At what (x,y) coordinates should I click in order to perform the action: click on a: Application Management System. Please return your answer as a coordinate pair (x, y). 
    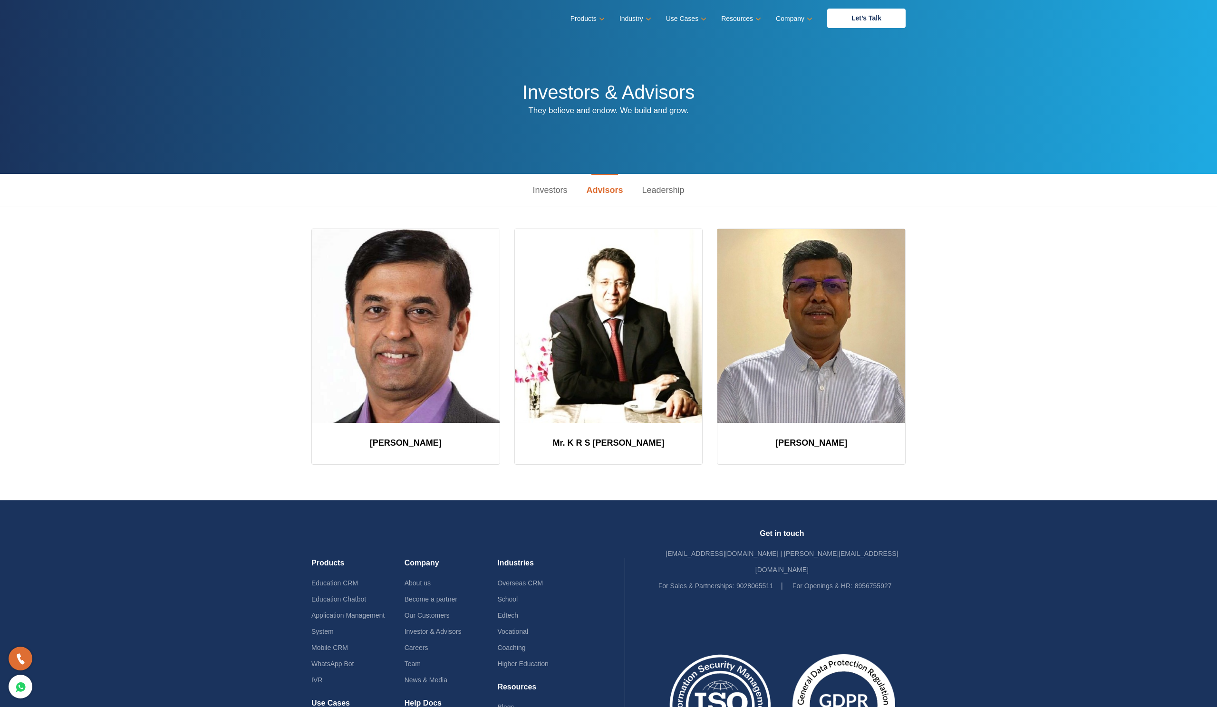
    Looking at the image, I should click on (348, 624).